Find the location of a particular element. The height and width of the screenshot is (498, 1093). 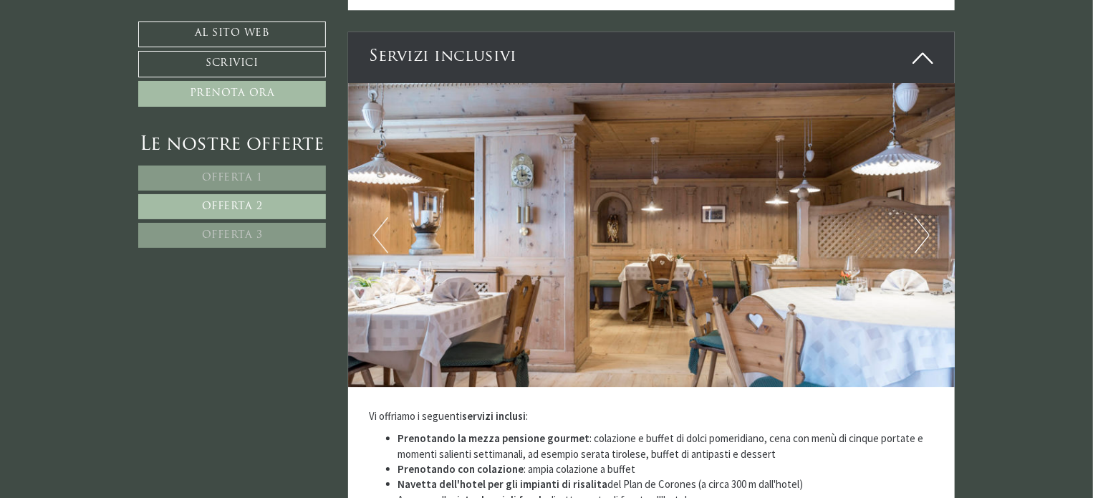

font: Le nostre offerte is located at coordinates (232, 145).